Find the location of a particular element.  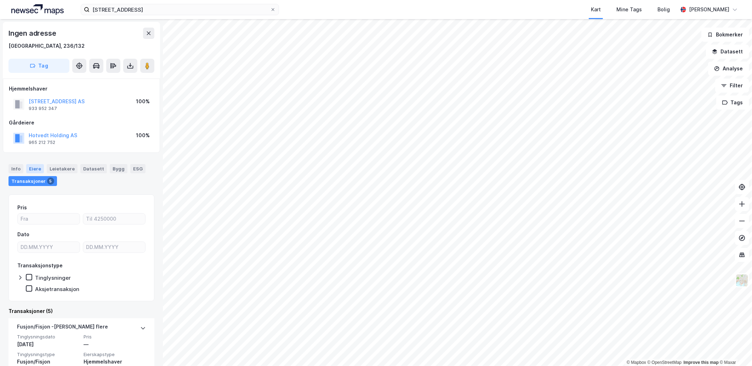

div: Eiere is located at coordinates (35, 169).